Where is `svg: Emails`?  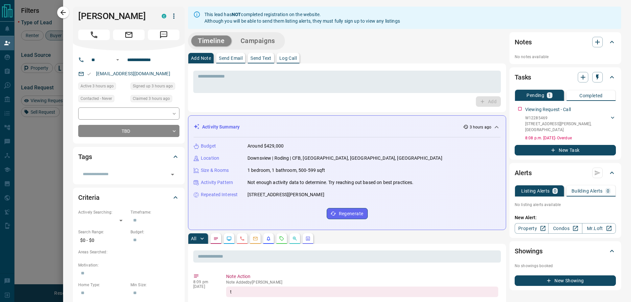
svg: Emails is located at coordinates (255, 239).